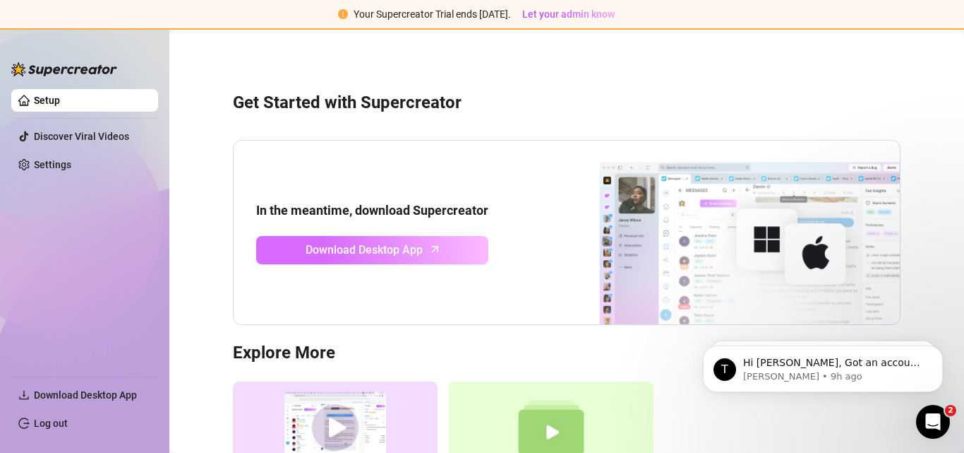 Image resolution: width=964 pixels, height=453 pixels. What do you see at coordinates (343, 14) in the screenshot?
I see `span: exclamation-circle` at bounding box center [343, 14].